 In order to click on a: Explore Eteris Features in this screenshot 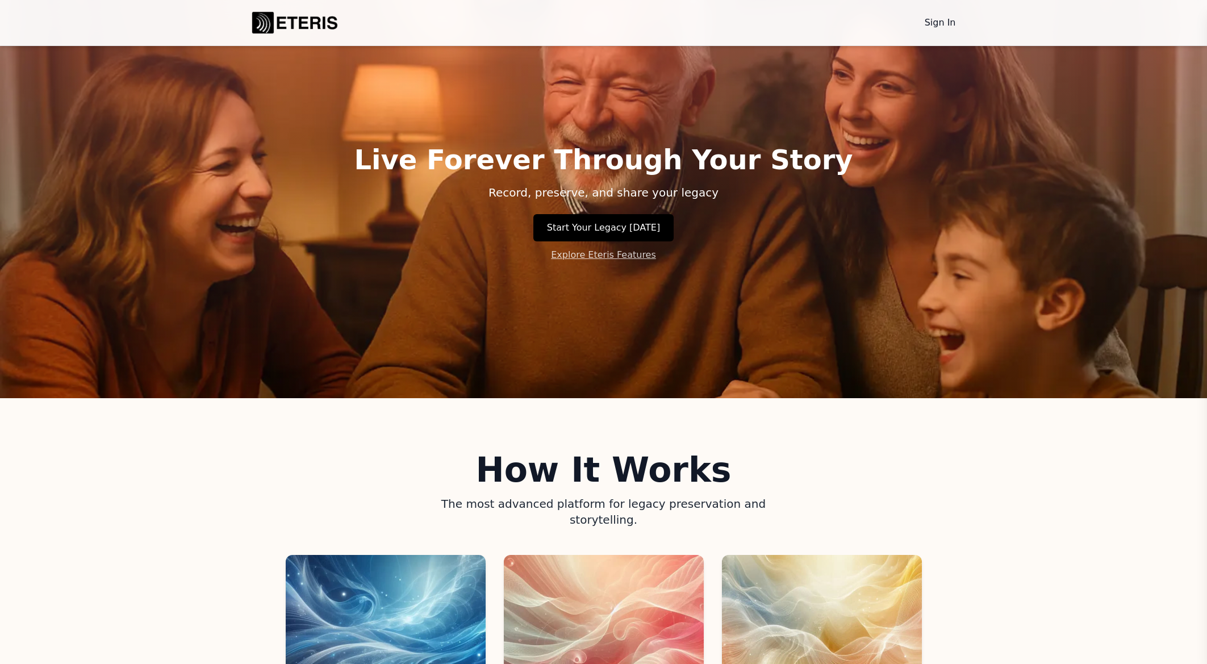, I will do `click(603, 255)`.